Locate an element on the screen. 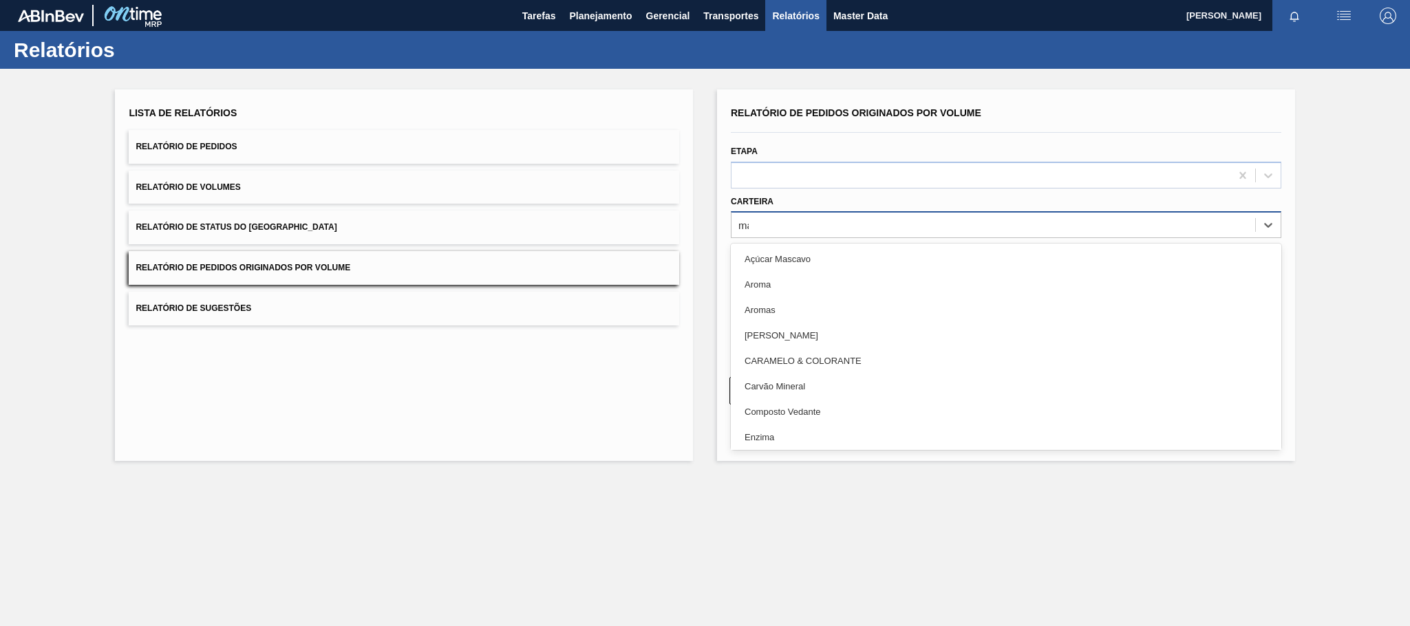 This screenshot has height=626, width=1410. span: Relatório de Sugestões is located at coordinates (193, 308).